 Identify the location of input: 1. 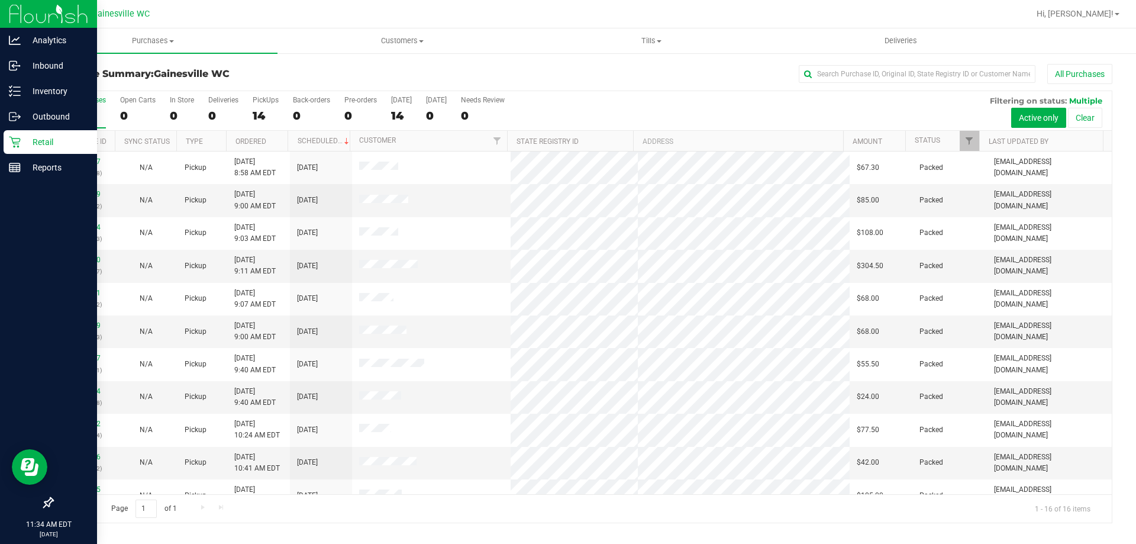
(146, 508).